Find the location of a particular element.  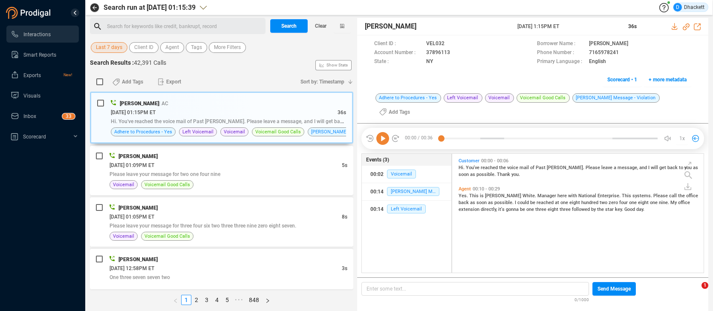

span: Scorecard • 1 is located at coordinates (623, 80).